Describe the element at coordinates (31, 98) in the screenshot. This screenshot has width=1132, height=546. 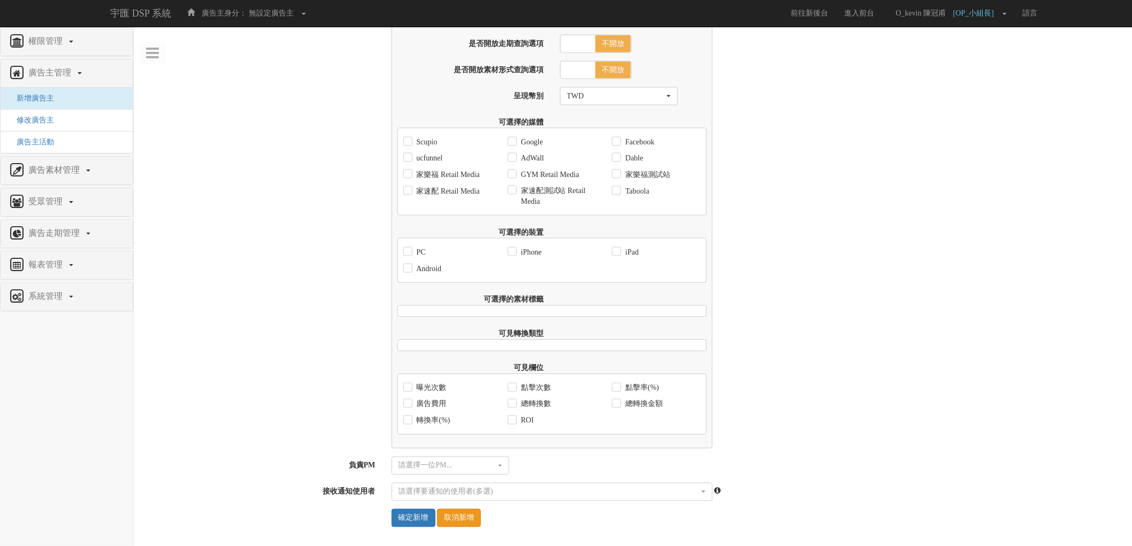
I see `a: 新增廣告主` at that location.